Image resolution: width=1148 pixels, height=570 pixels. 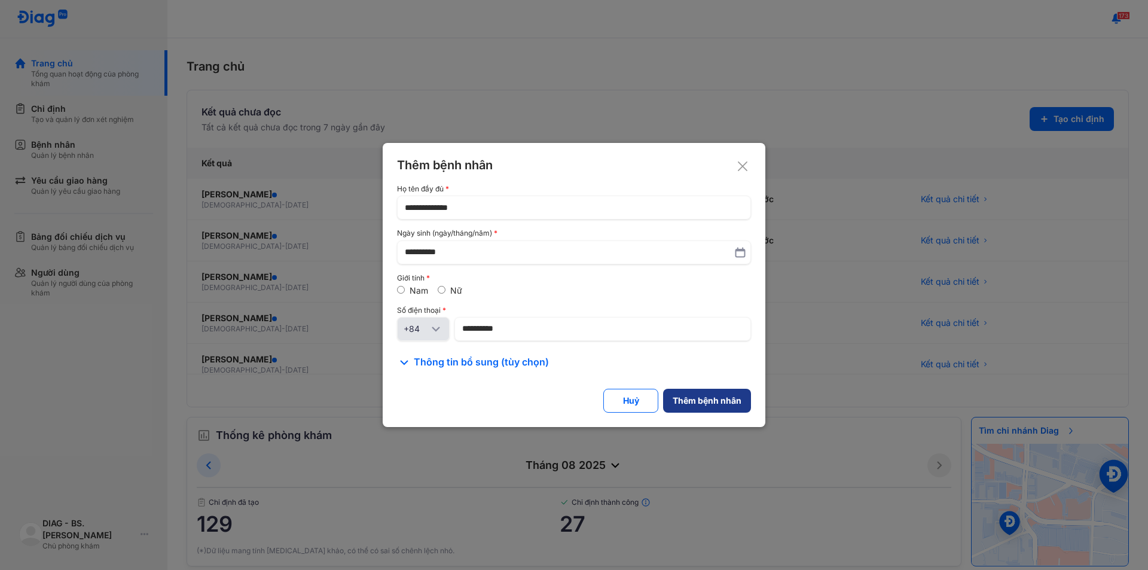 I want to click on button: Thêm bệnh nhân, so click(x=707, y=401).